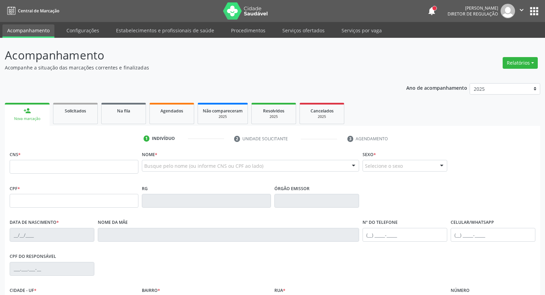  Describe the element at coordinates (303, 30) in the screenshot. I see `a: Serviços ofertados` at that location.